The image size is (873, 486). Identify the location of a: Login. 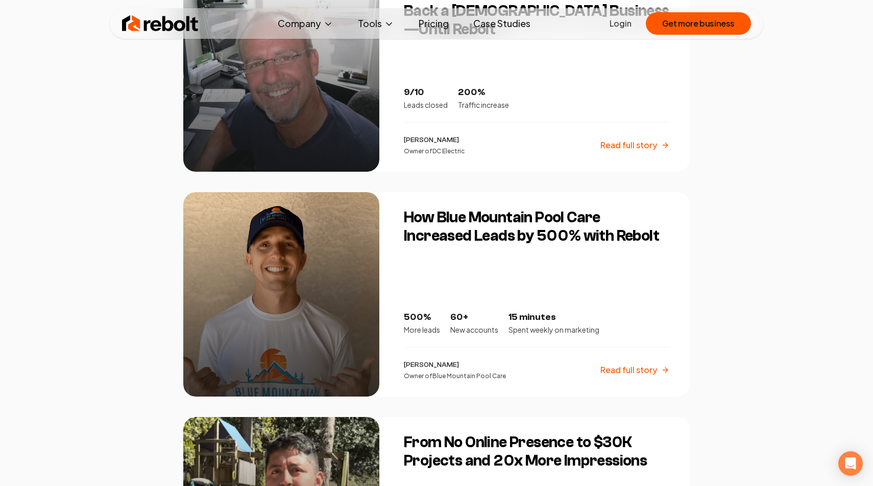
(620, 23).